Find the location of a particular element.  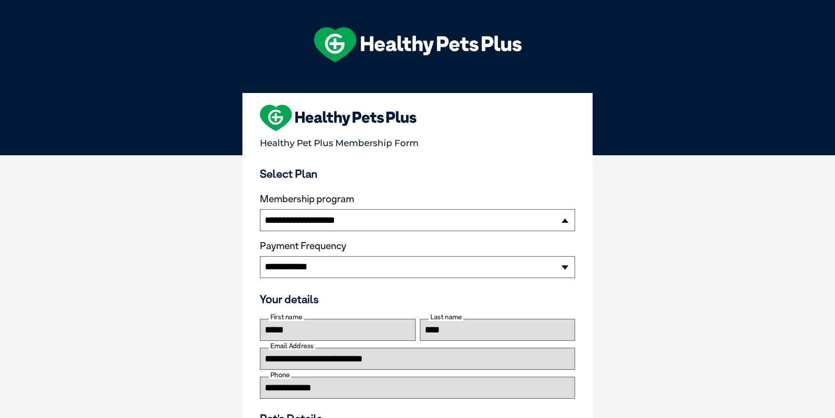

label: Membership program is located at coordinates (417, 199).